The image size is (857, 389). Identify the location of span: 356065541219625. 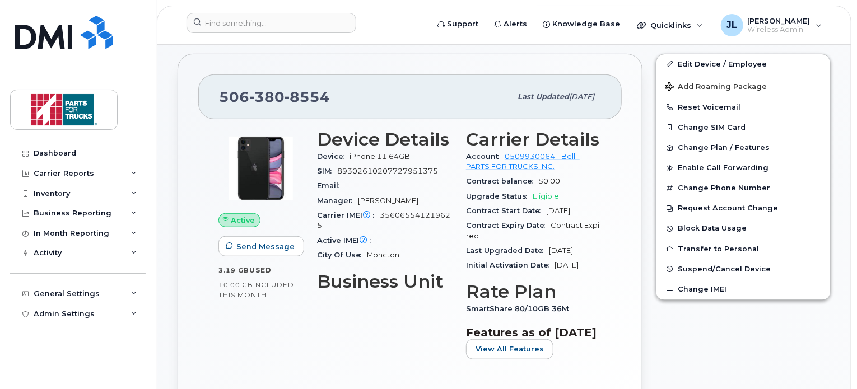
(384, 220).